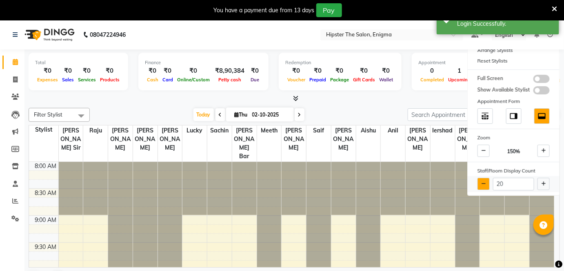 The image size is (564, 271). I want to click on div: Appointment Form, so click(514, 101).